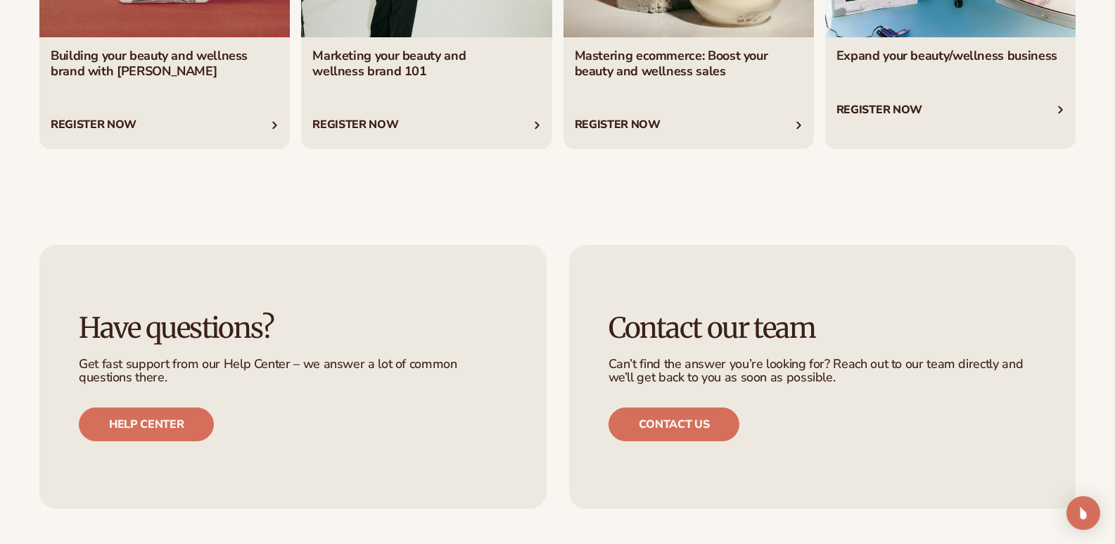 The height and width of the screenshot is (544, 1115). I want to click on h3: Have questions?, so click(293, 328).